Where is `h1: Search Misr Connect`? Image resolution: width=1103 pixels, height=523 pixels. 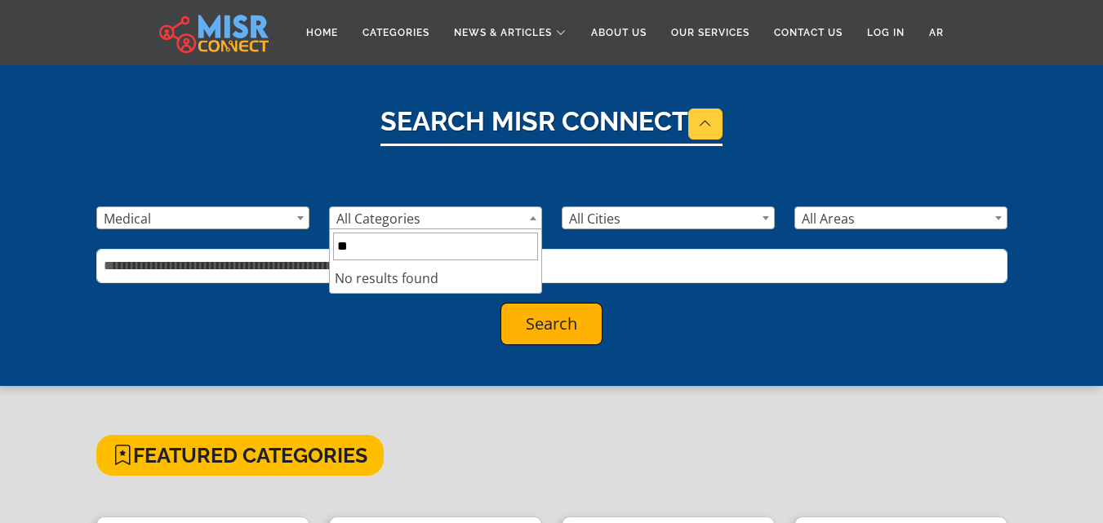 h1: Search Misr Connect is located at coordinates (551, 126).